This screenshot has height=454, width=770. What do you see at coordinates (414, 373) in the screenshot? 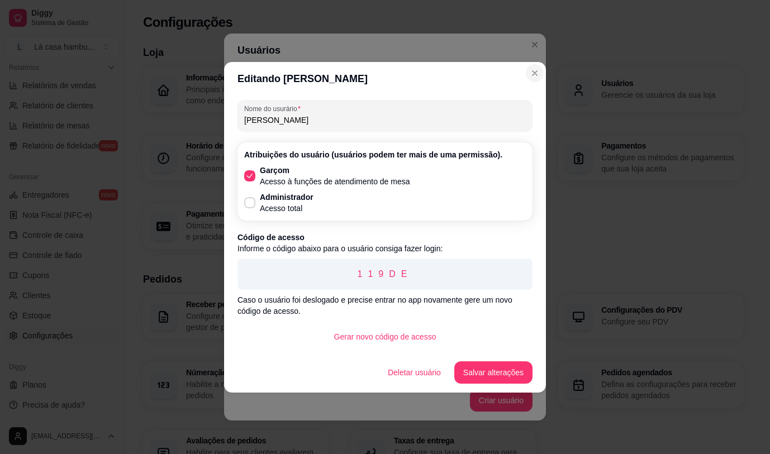
I see `button: Deletar usuário` at bounding box center [414, 373].